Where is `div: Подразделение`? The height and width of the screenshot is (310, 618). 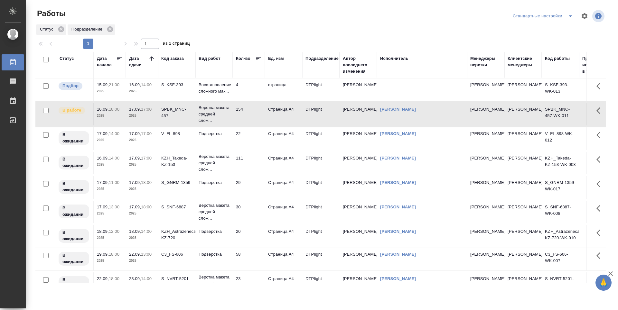
div: Подразделение is located at coordinates (322, 59).